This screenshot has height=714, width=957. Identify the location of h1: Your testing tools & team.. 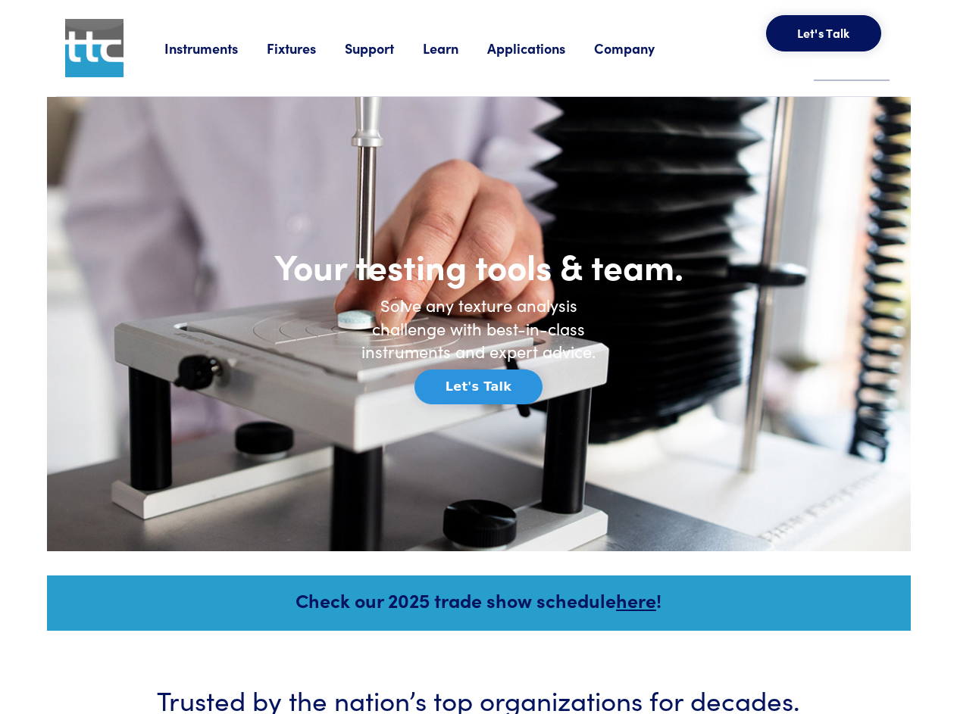
(479, 266).